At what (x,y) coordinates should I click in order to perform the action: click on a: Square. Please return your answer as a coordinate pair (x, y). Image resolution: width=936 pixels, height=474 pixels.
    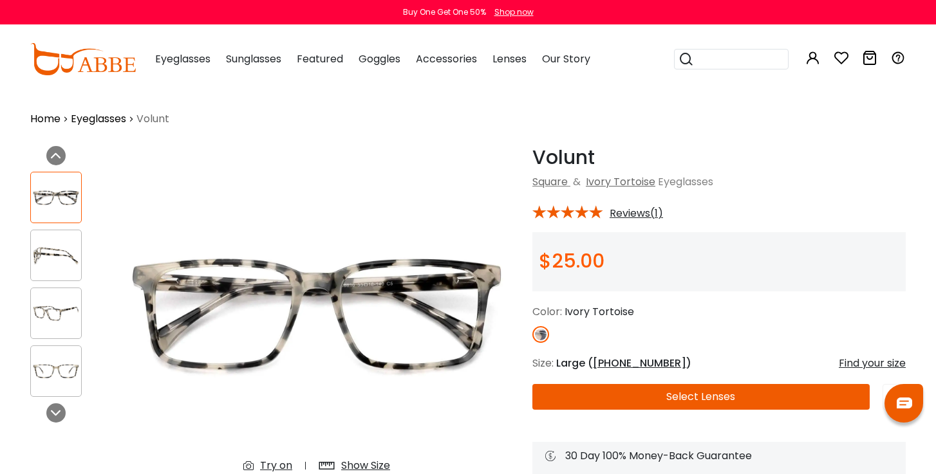
    Looking at the image, I should click on (550, 181).